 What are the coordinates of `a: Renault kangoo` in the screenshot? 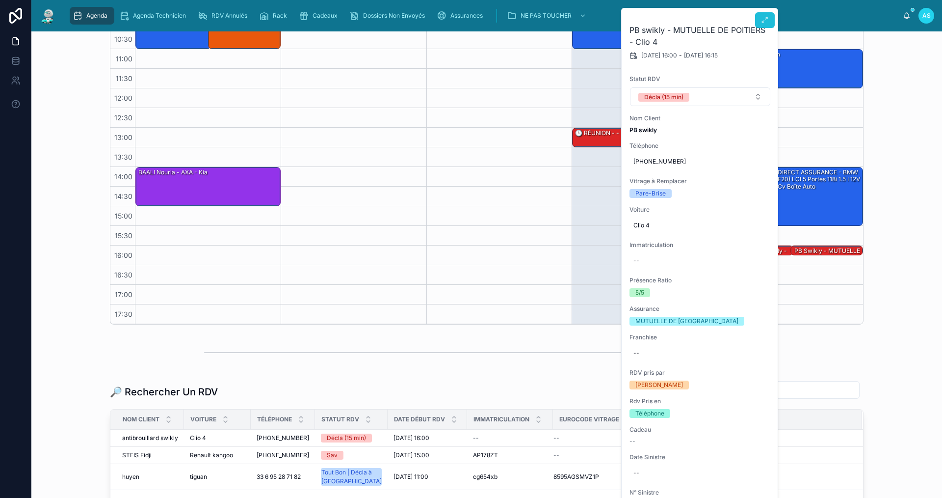 It's located at (217, 455).